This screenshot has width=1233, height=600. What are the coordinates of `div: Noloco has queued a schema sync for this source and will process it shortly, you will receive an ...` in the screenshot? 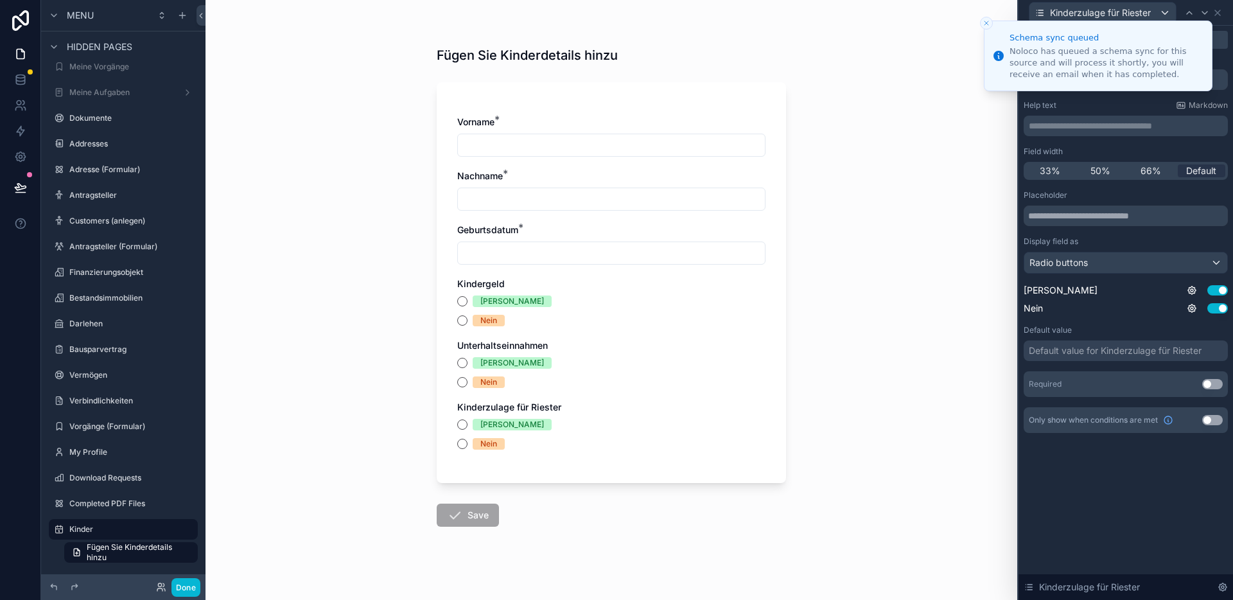 It's located at (1105, 63).